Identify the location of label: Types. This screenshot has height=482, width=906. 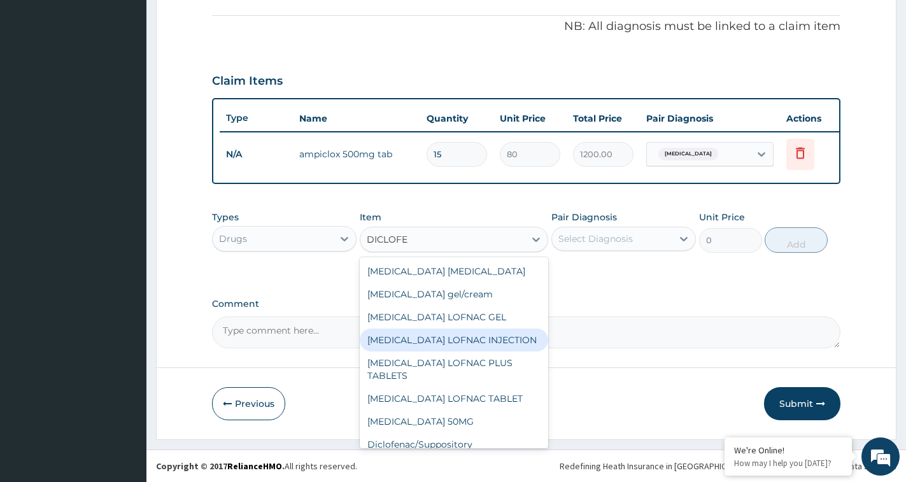
(225, 217).